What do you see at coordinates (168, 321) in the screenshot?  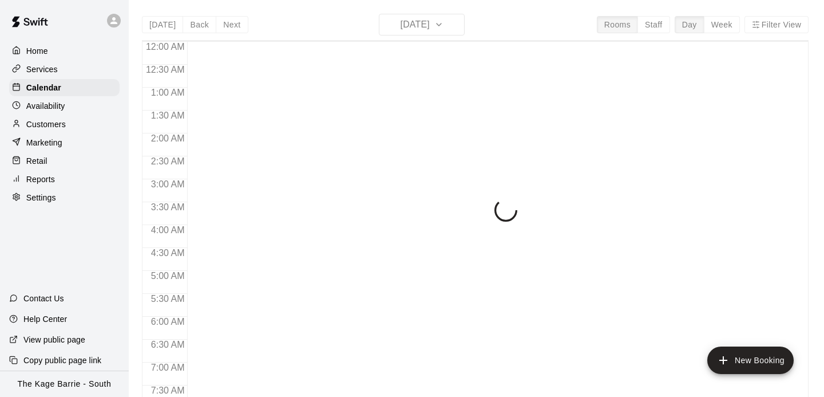 I see `span: 6:00 AM` at bounding box center [168, 321].